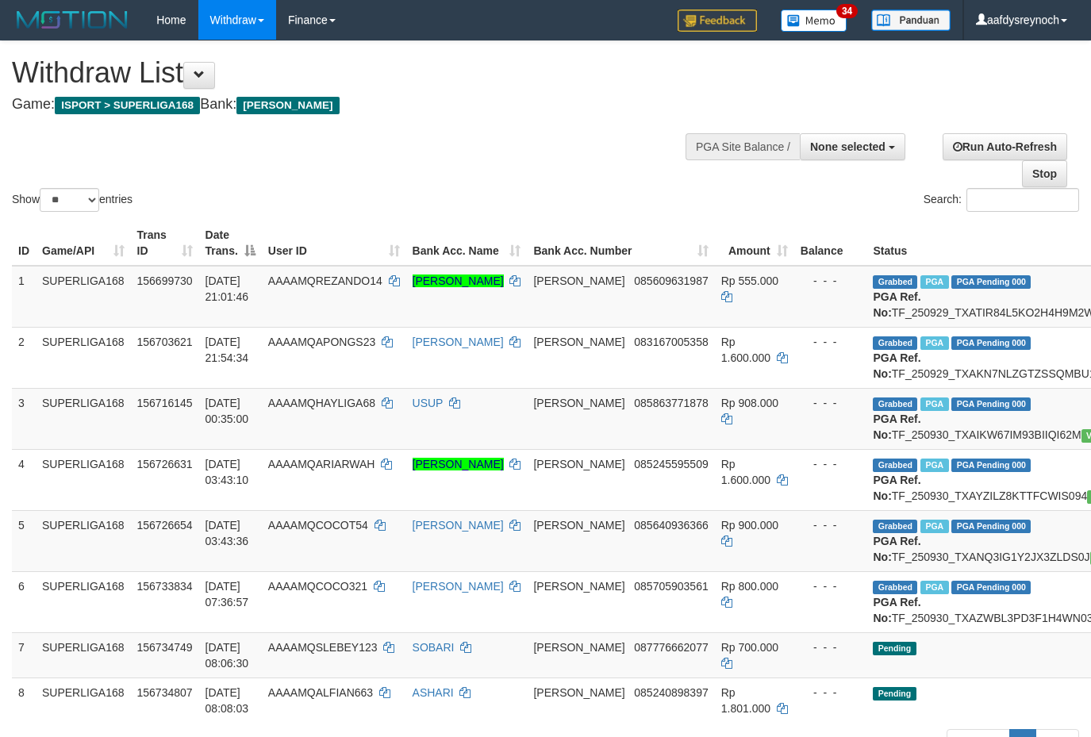 The height and width of the screenshot is (737, 1091). What do you see at coordinates (325, 281) in the screenshot?
I see `span: AAAAMQREZANDO14` at bounding box center [325, 281].